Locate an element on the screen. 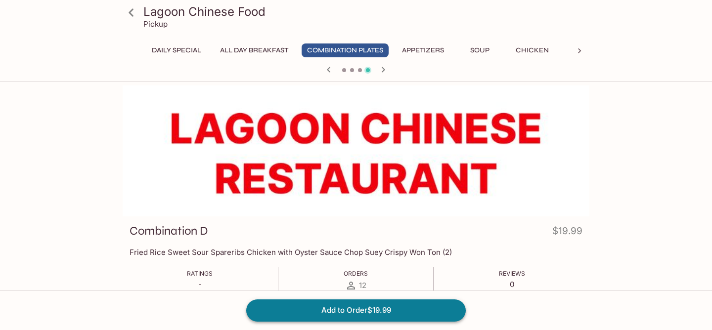 The height and width of the screenshot is (330, 712). p: 0 is located at coordinates (512, 284).